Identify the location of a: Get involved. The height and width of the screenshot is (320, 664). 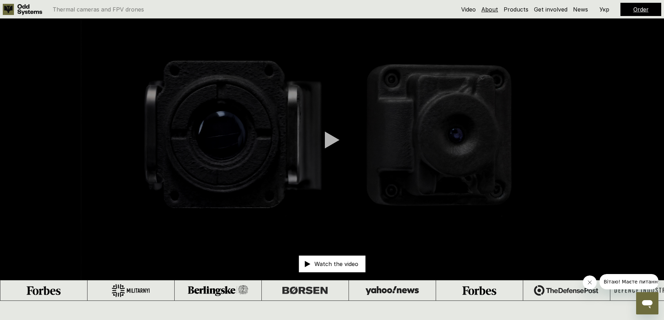
(551, 9).